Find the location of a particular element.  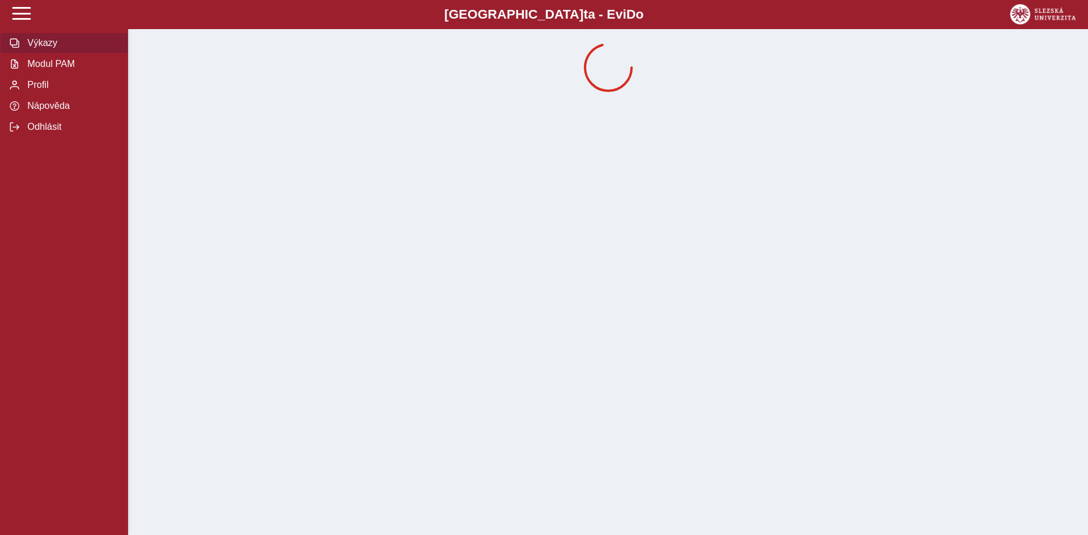

span: Modul PAM is located at coordinates (71, 64).